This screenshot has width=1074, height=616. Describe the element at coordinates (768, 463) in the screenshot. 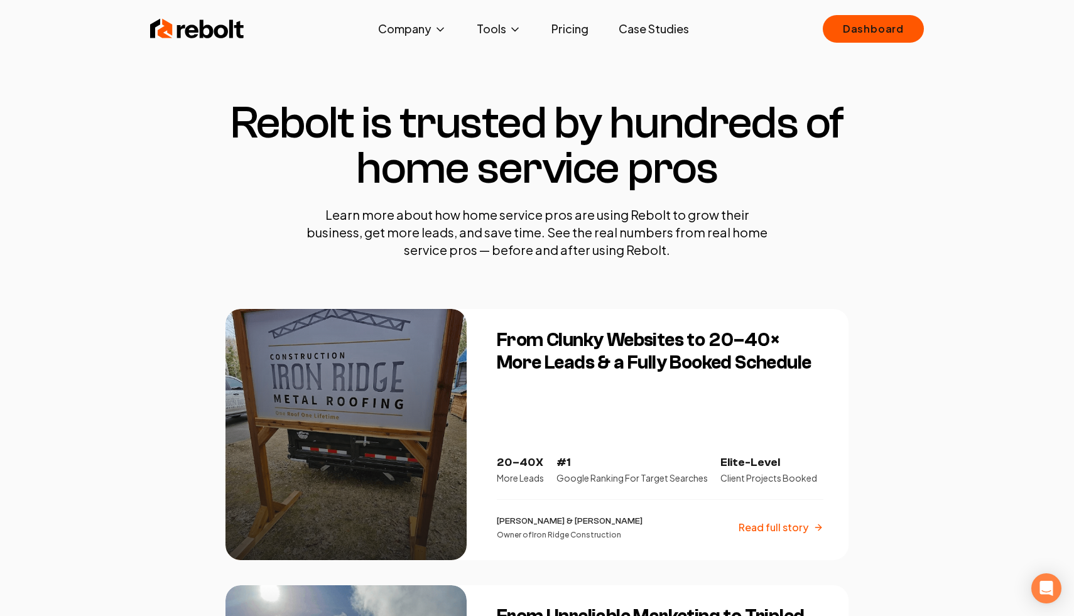

I see `p: Elite-Level` at that location.